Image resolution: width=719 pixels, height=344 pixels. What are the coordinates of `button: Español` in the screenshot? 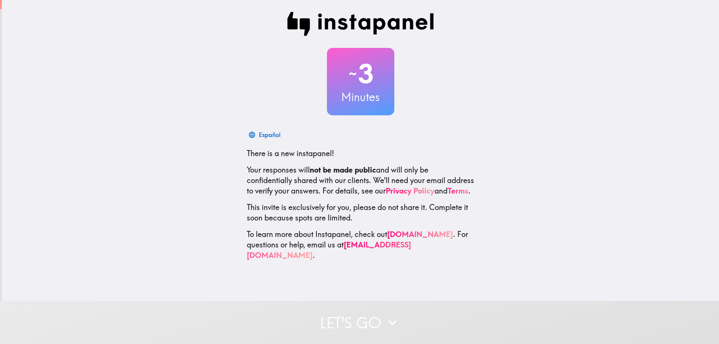 It's located at (265, 135).